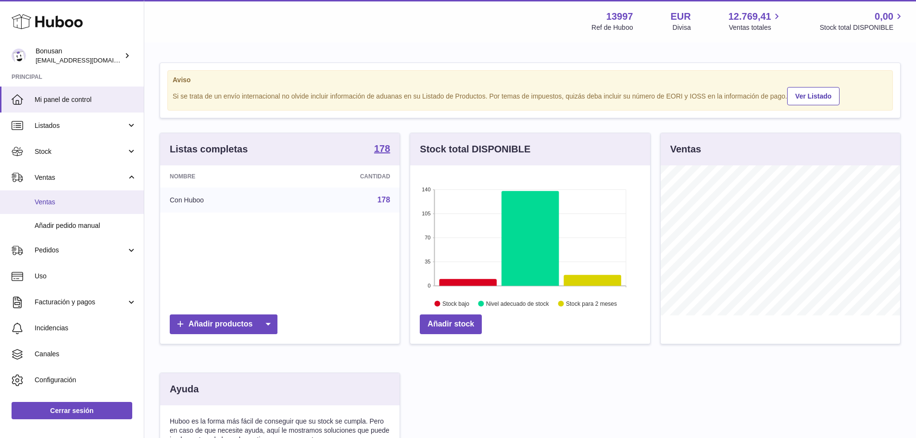 Image resolution: width=916 pixels, height=438 pixels. What do you see at coordinates (428, 238) in the screenshot?
I see `text: 70` at bounding box center [428, 238].